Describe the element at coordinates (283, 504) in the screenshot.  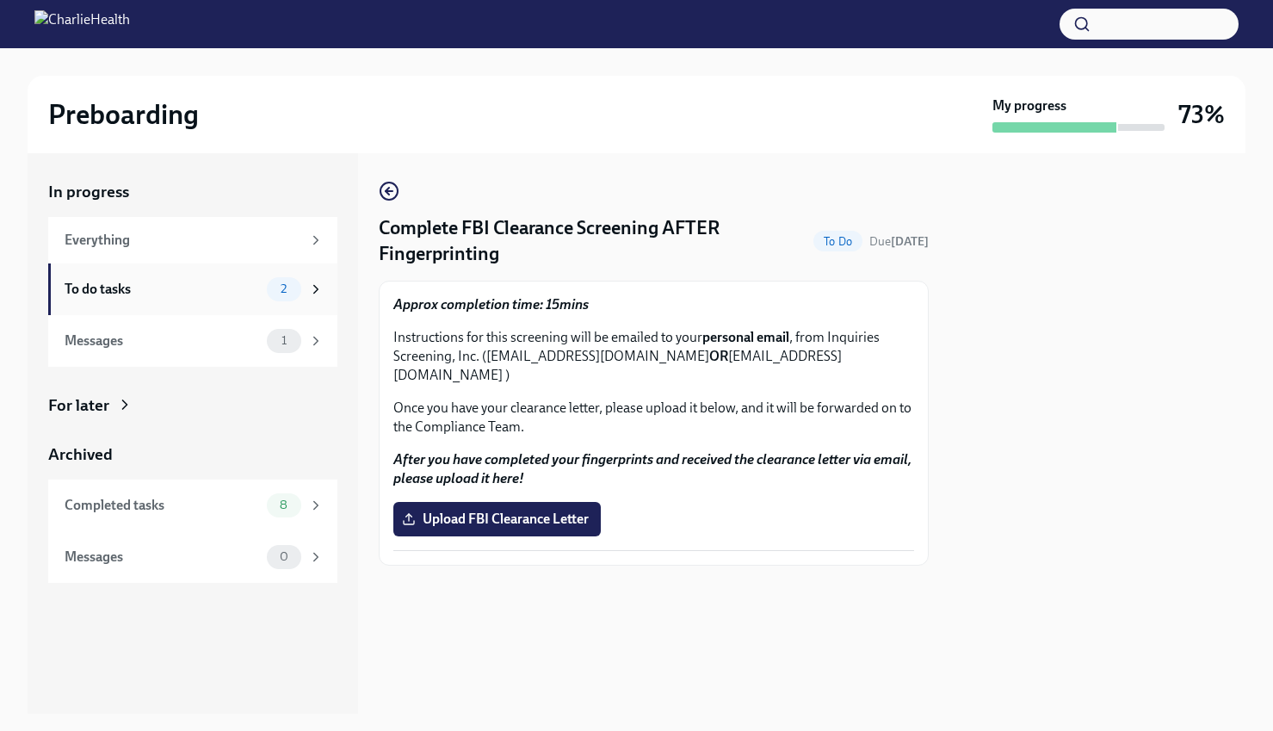
I see `span: 8` at that location.